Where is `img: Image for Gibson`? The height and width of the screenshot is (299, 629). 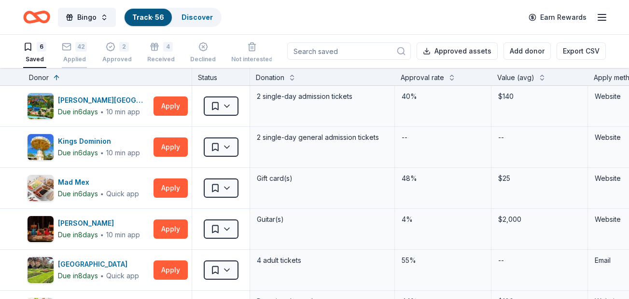 img: Image for Gibson is located at coordinates (41, 229).